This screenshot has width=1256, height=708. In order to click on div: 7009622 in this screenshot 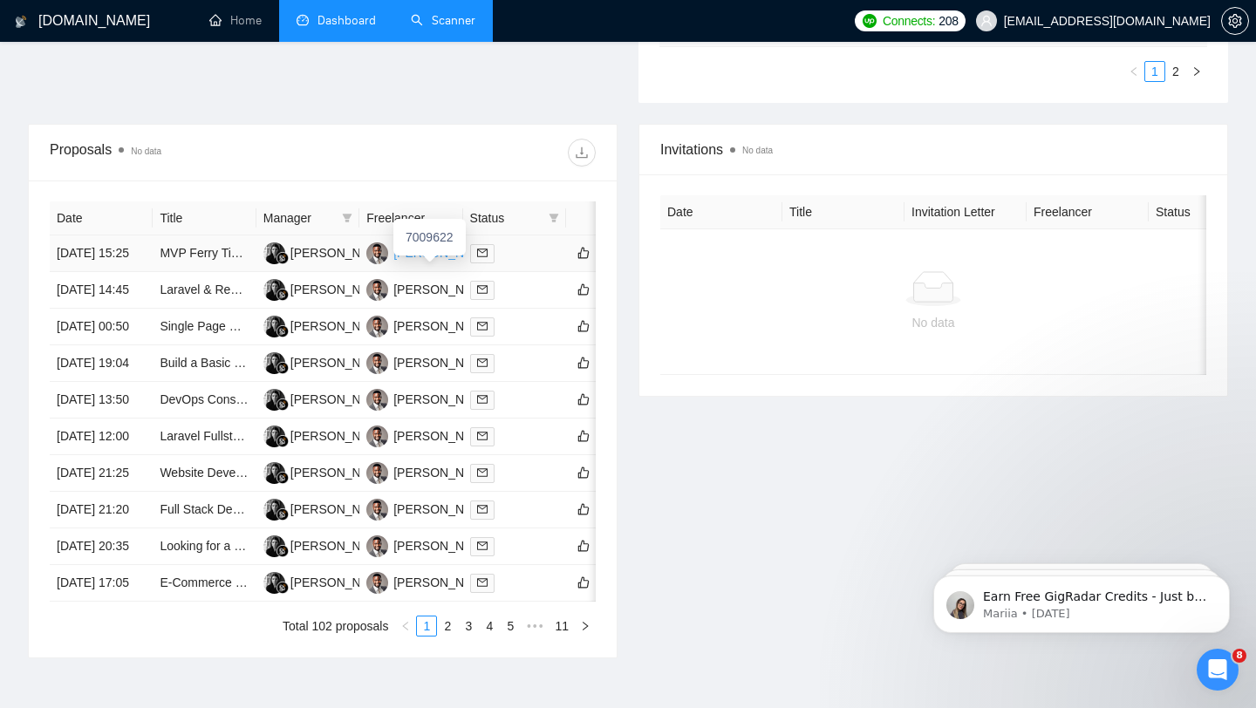, I will do `click(429, 237)`.